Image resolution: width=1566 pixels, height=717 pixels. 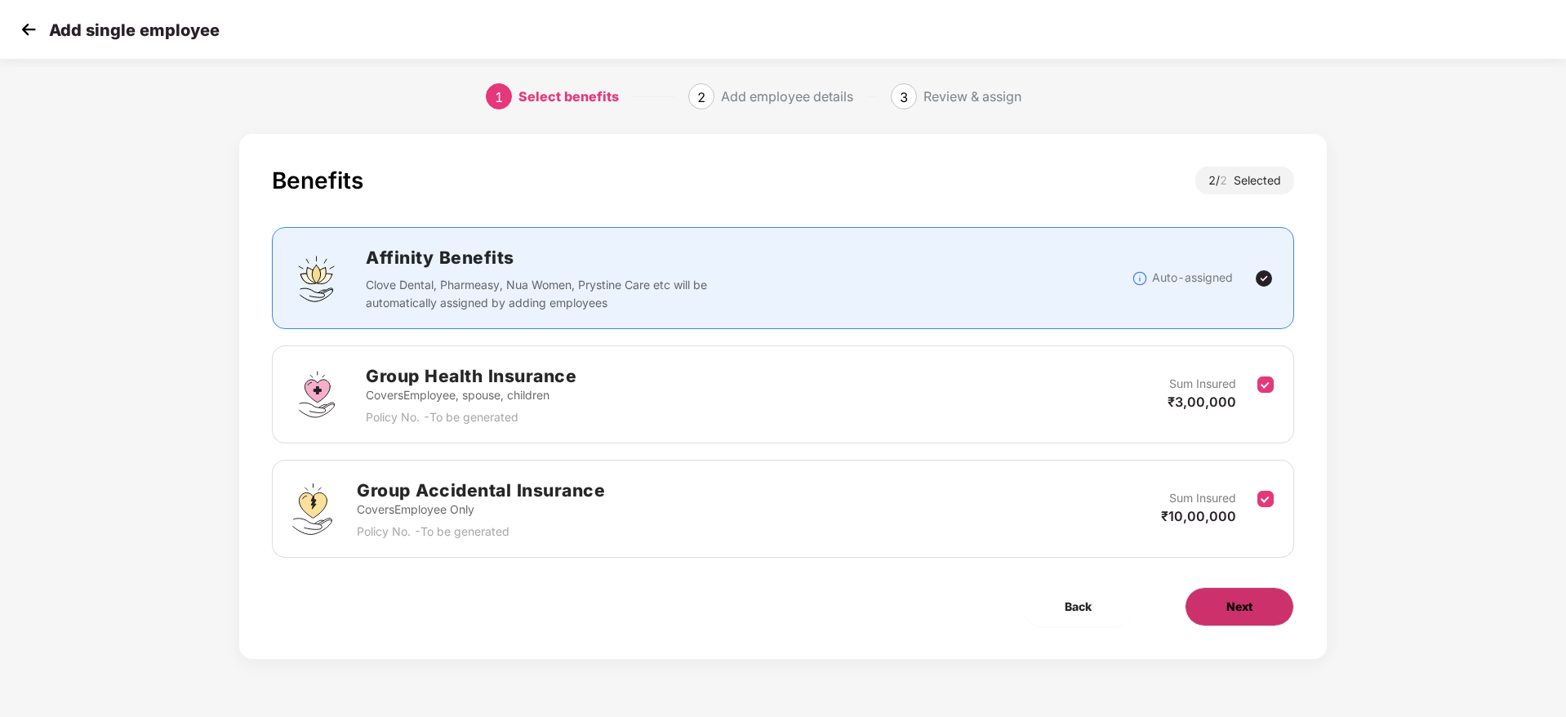 What do you see at coordinates (1140, 278) in the screenshot?
I see `img: svg+xml;base64,PHN2ZyBpZD0iSW5mb18tXzMyeDMyIiBkYXRhLW5hbWU9IkluZm8gLSAzMngzMiIgeG1sbnM9Imh0dHA6Ly...` at bounding box center [1140, 278].